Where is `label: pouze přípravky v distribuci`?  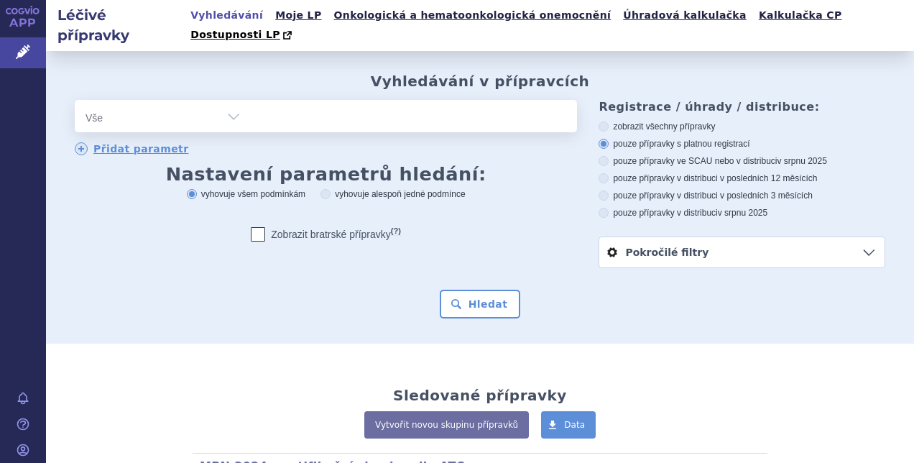 label: pouze přípravky v distribuci is located at coordinates (741, 213).